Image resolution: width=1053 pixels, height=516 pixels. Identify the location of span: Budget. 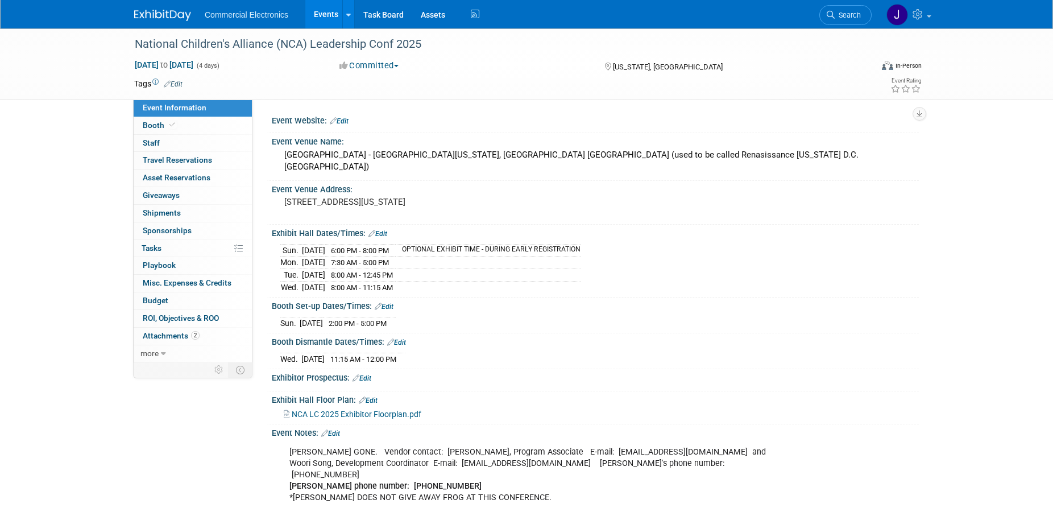
(155, 300).